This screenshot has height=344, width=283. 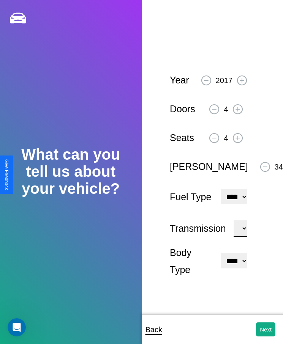 What do you see at coordinates (71, 172) in the screenshot?
I see `h2: What can you tell us about your vehicle?` at bounding box center [71, 172].